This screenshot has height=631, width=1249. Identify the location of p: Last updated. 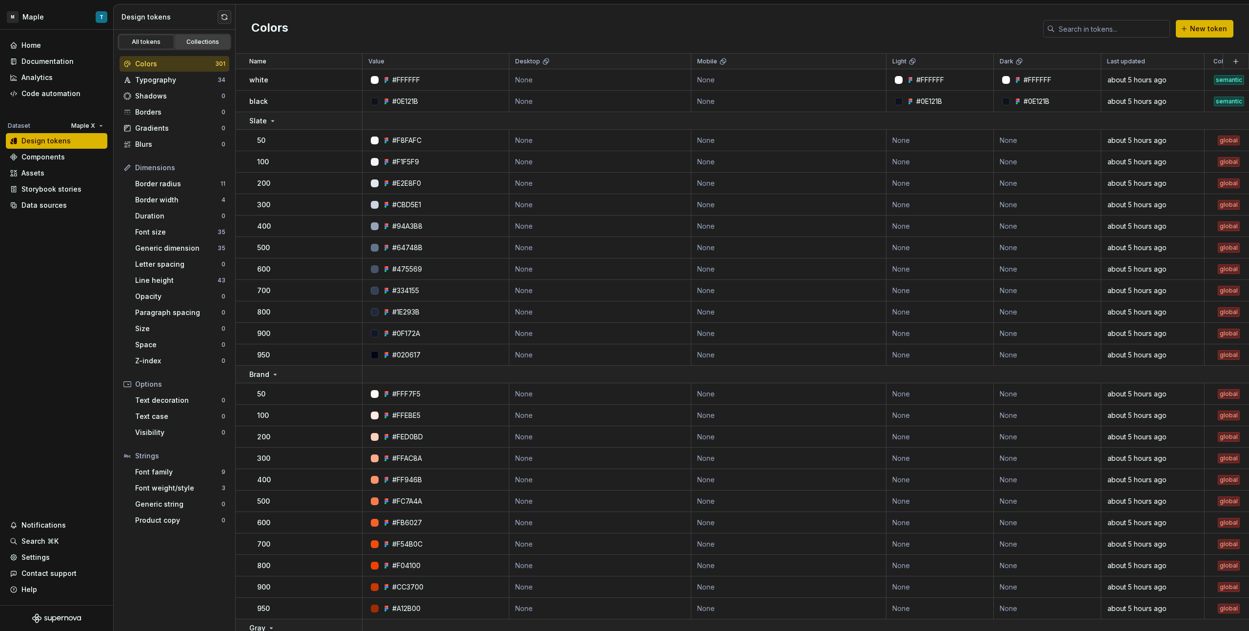
(1126, 61).